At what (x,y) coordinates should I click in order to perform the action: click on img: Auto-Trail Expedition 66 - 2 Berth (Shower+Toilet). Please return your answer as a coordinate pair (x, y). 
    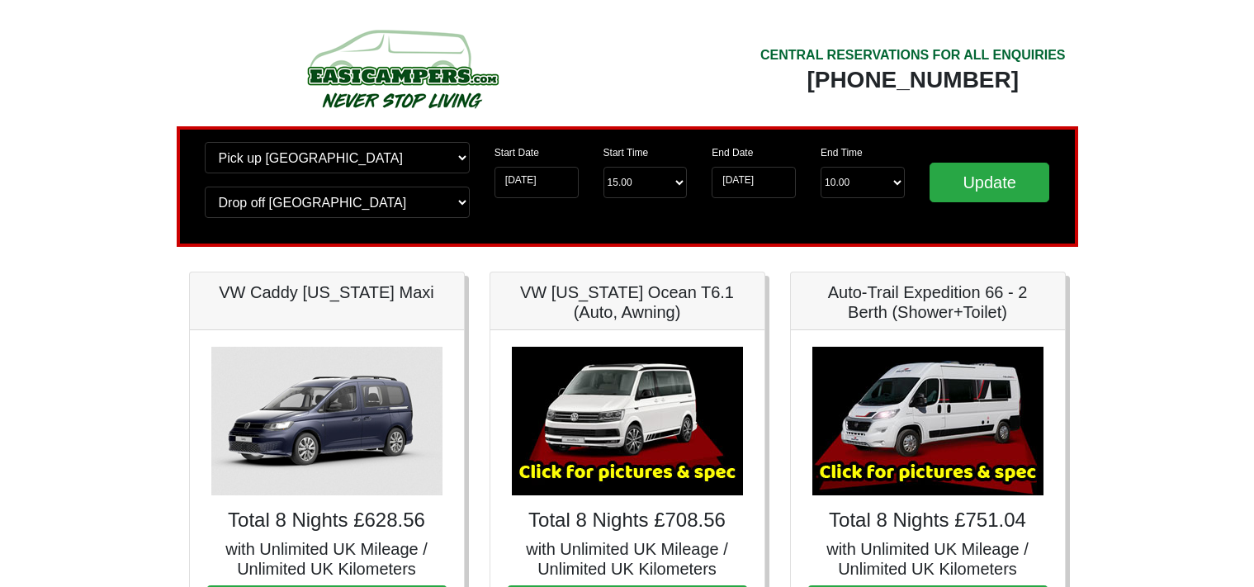
    Looking at the image, I should click on (928, 421).